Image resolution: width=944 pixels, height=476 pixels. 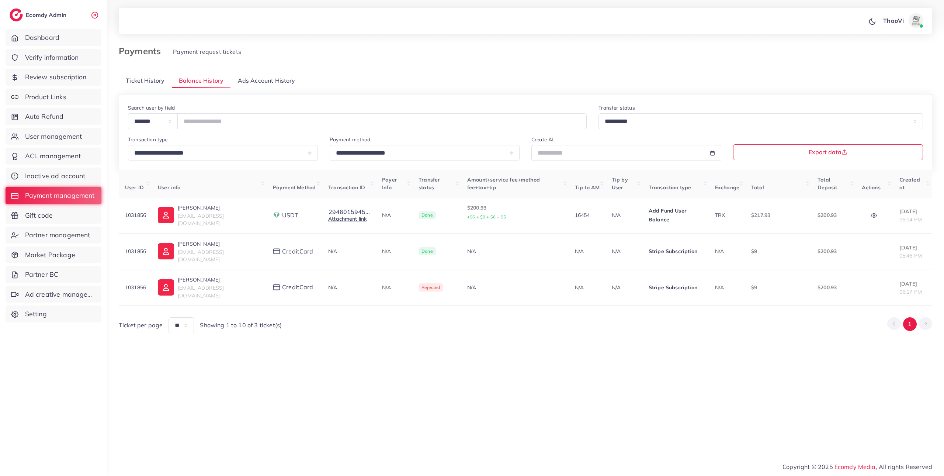 What do you see at coordinates (486, 217) in the screenshot?
I see `small: +$6 + $0 + $6 + $5` at bounding box center [486, 217].